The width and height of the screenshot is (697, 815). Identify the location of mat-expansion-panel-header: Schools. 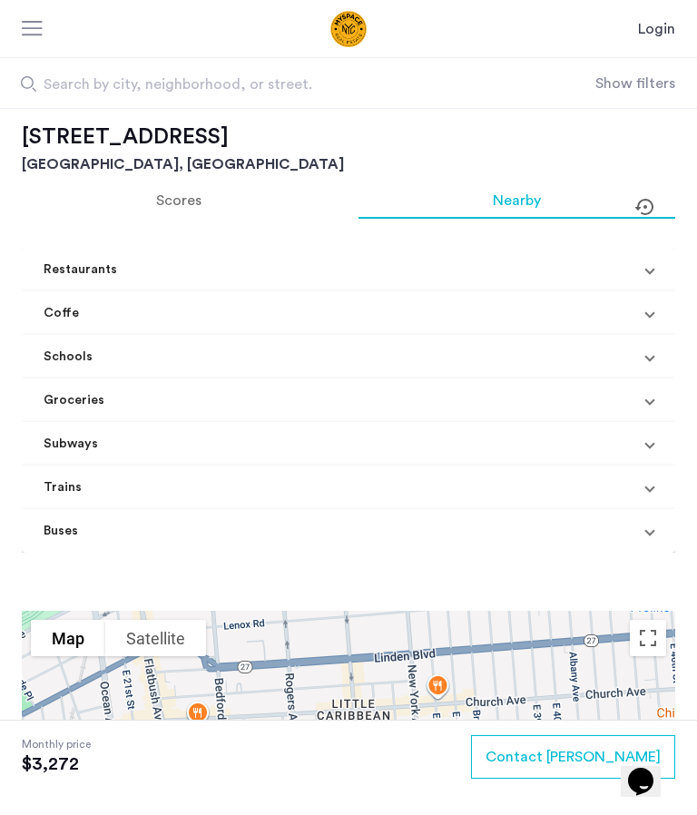
(349, 357).